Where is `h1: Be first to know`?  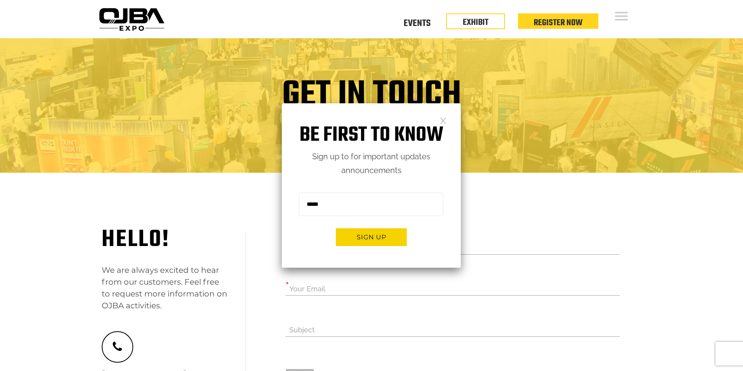
h1: Be first to know is located at coordinates (372, 135).